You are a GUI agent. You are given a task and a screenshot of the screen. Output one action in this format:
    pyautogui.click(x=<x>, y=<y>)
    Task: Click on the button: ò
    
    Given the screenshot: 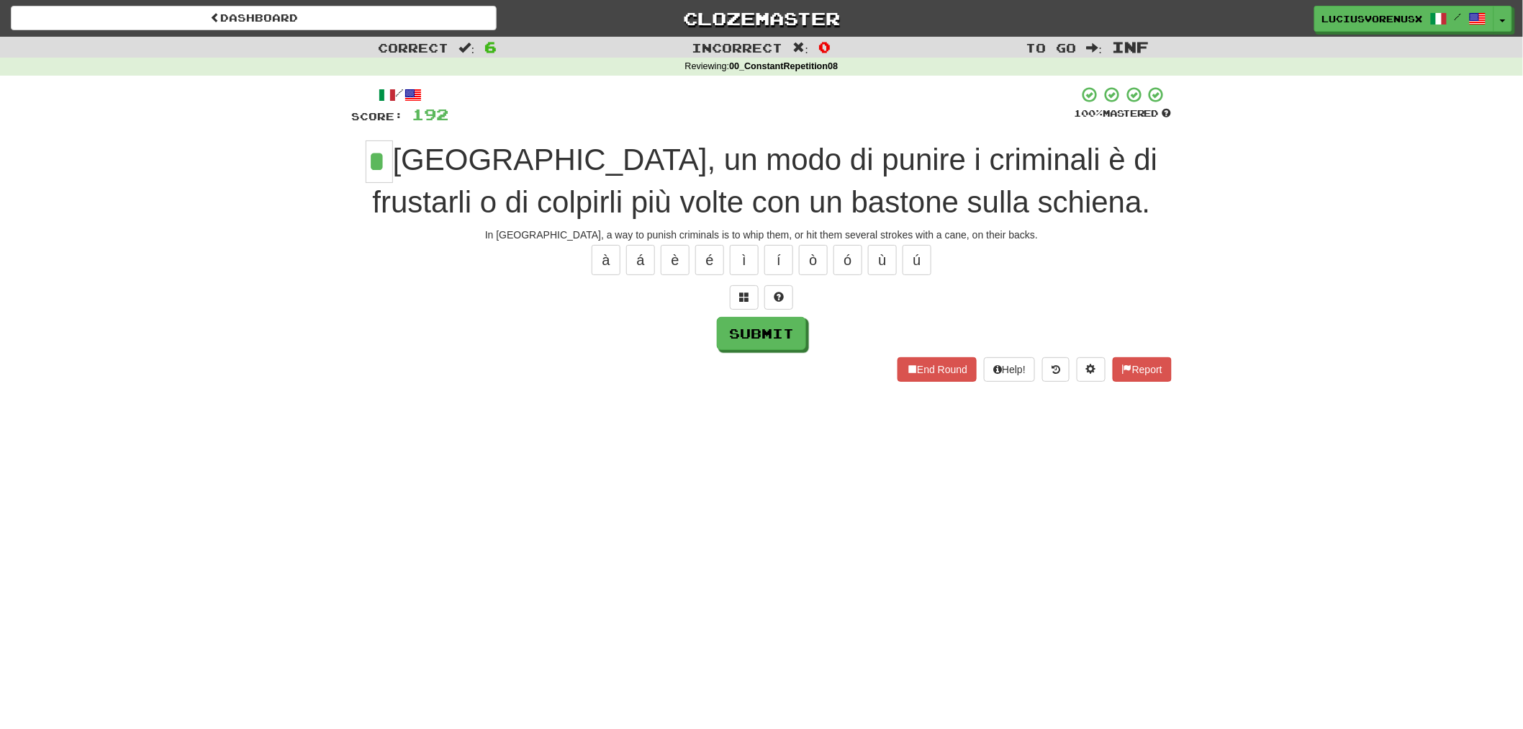 What is the action you would take?
    pyautogui.click(x=814, y=260)
    